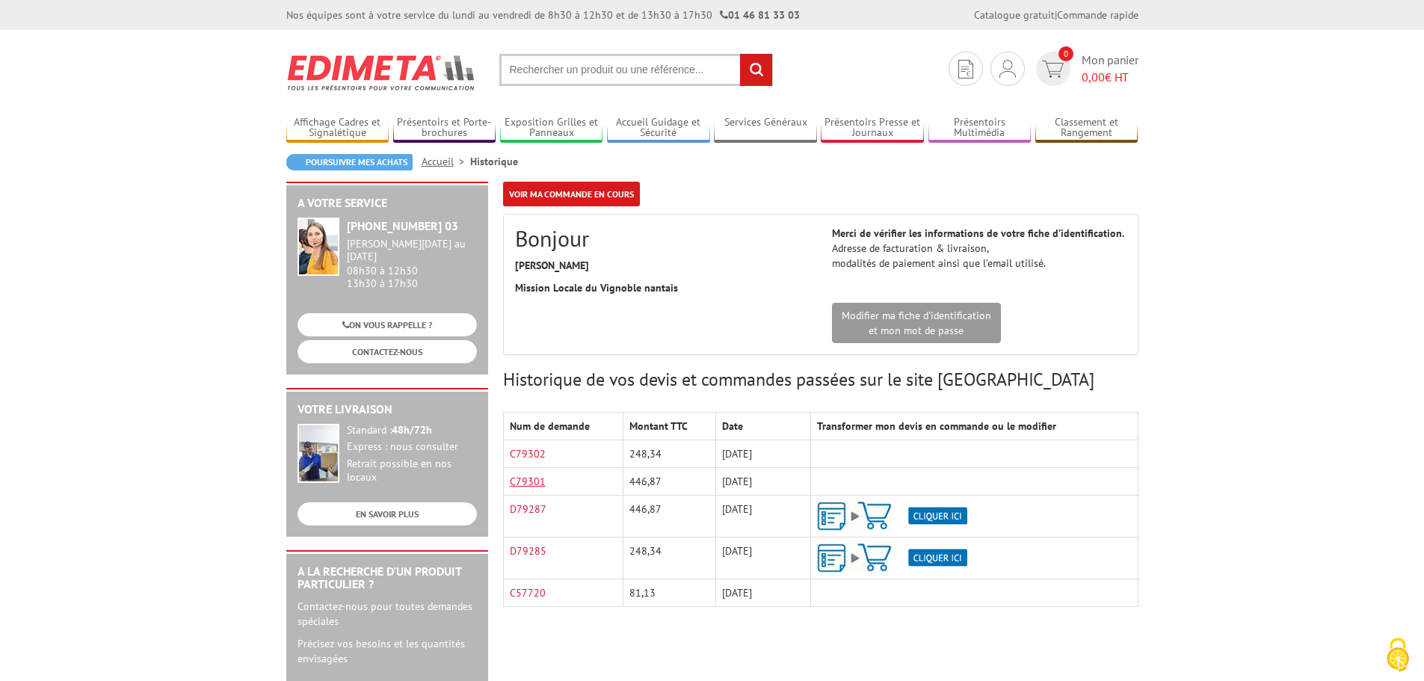  Describe the element at coordinates (571, 194) in the screenshot. I see `a: Voir ma commande en cours` at that location.